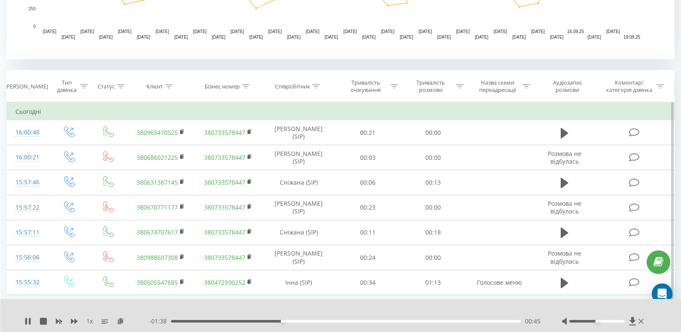 The width and height of the screenshot is (681, 332). I want to click on div: Співробітник, so click(293, 86).